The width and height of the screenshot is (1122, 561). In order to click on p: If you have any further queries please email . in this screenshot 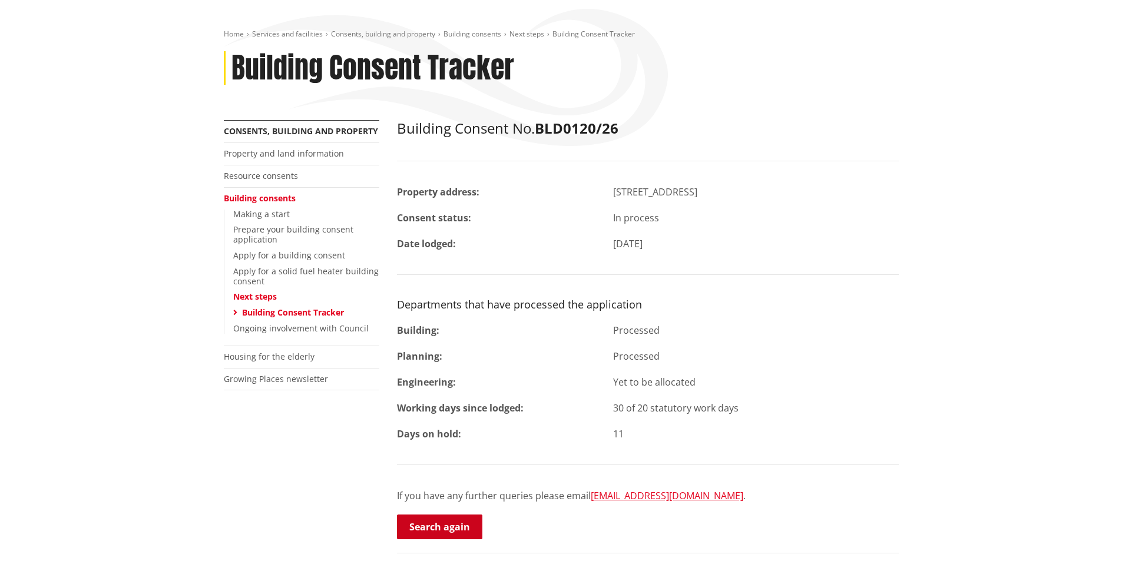, I will do `click(648, 496)`.